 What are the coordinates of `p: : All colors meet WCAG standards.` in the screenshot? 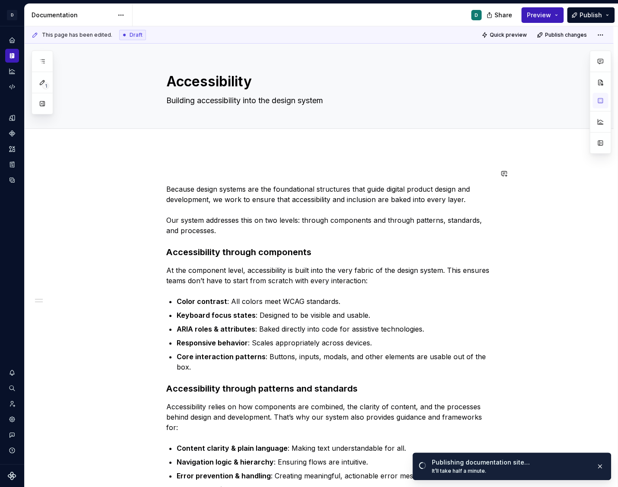 It's located at (335, 301).